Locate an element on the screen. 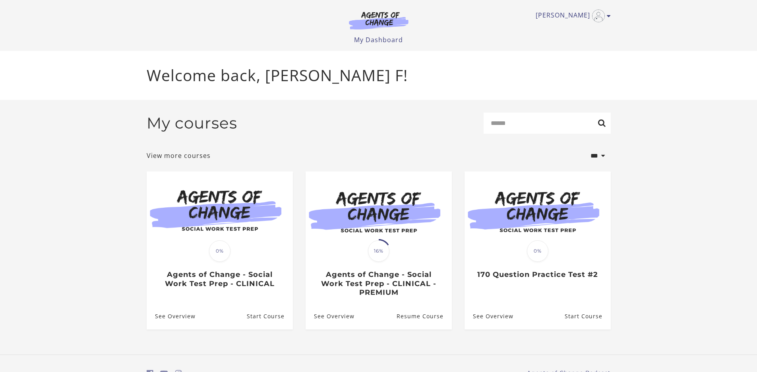  a: 170 Question Practice Test #2: See Overview is located at coordinates (489, 316).